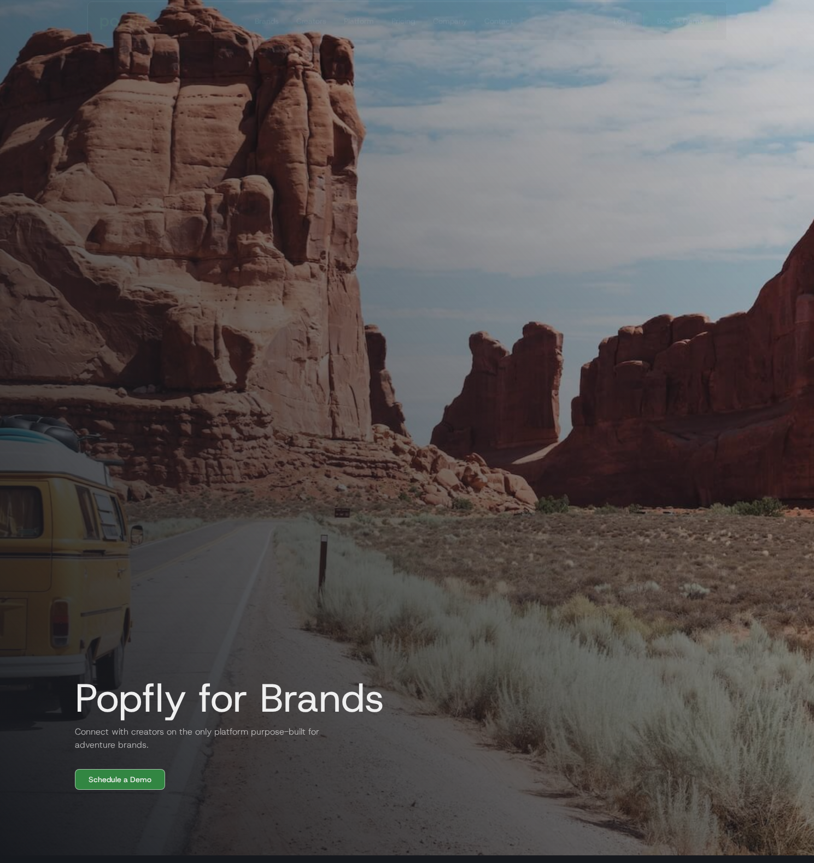 This screenshot has height=863, width=814. What do you see at coordinates (498, 21) in the screenshot?
I see `a: Contact` at bounding box center [498, 21].